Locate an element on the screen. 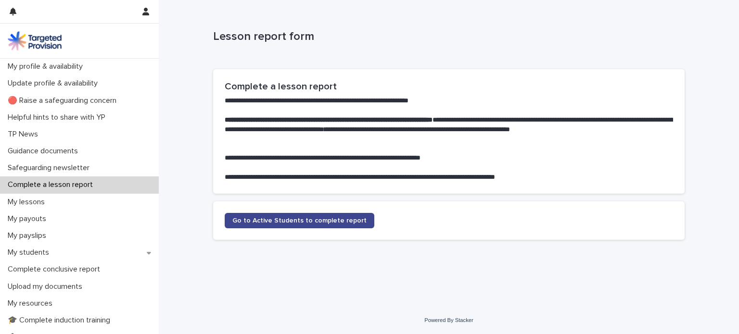 The width and height of the screenshot is (739, 334). p: TP News is located at coordinates (25, 134).